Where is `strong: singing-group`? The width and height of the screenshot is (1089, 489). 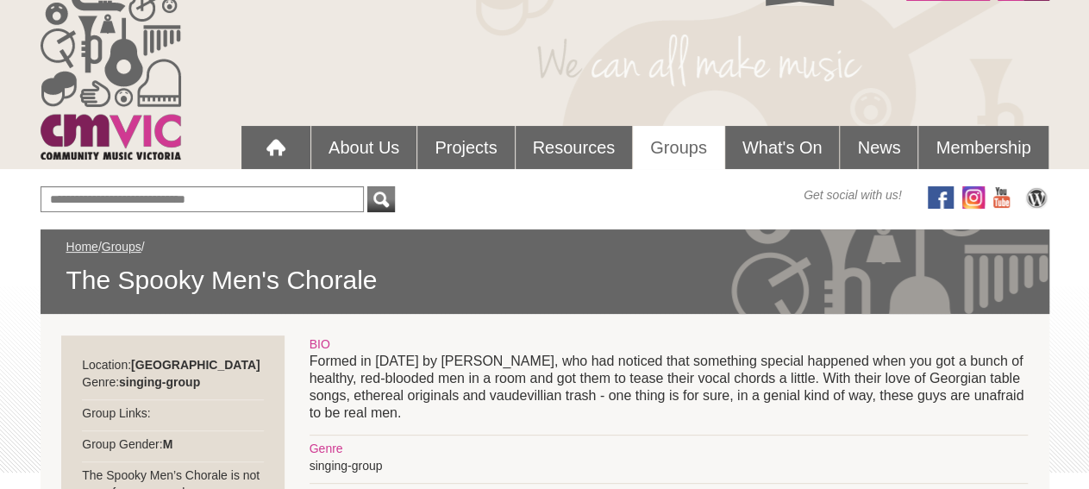 strong: singing-group is located at coordinates (159, 382).